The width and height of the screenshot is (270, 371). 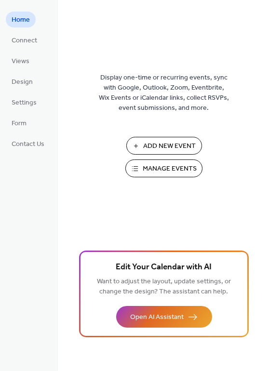 What do you see at coordinates (164, 146) in the screenshot?
I see `button: Add New Event` at bounding box center [164, 146].